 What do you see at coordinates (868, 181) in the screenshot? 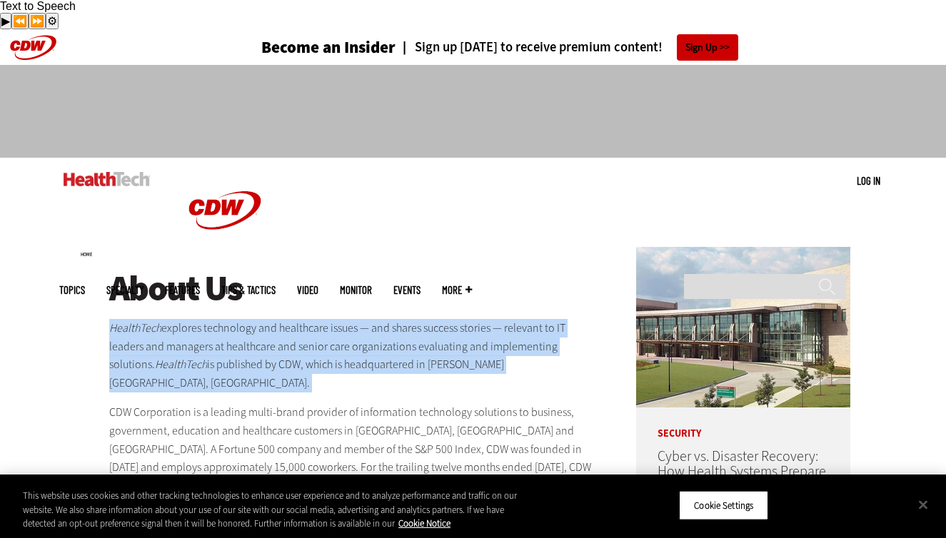
I see `a: Log in` at bounding box center [868, 181].